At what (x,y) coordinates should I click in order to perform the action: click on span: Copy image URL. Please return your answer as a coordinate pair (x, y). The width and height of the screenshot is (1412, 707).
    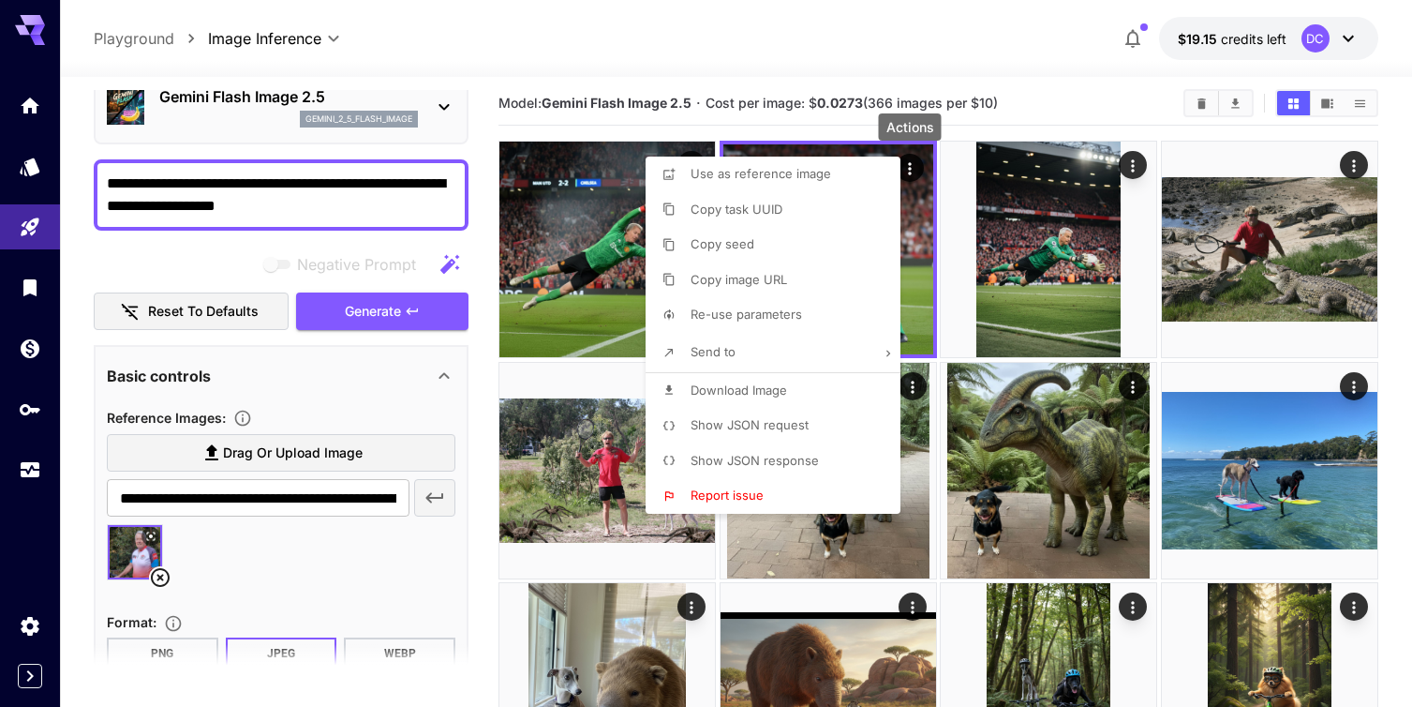
    Looking at the image, I should click on (739, 279).